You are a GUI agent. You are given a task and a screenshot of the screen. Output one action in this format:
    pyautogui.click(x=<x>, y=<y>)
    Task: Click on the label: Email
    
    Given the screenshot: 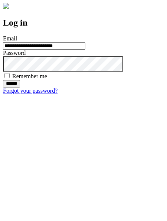 What is the action you would take?
    pyautogui.click(x=10, y=38)
    